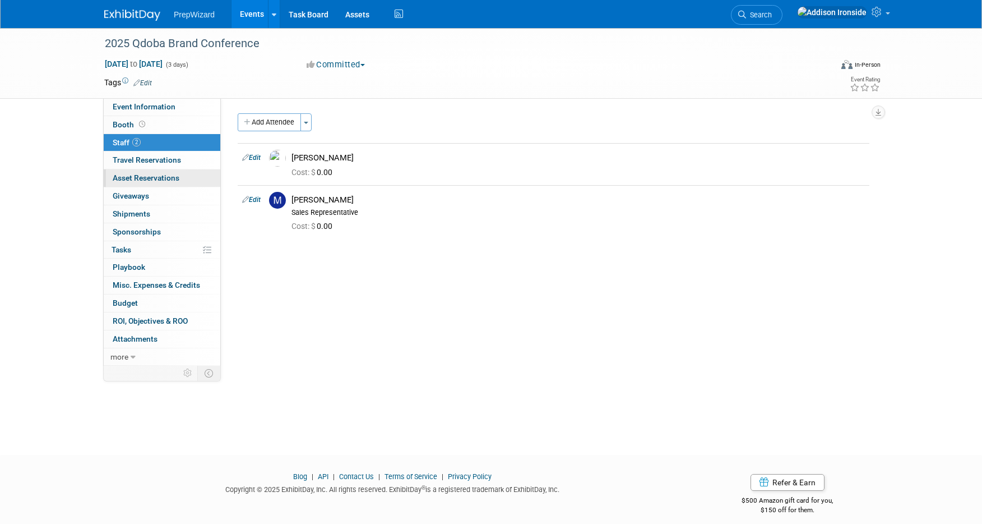 The height and width of the screenshot is (524, 982). Describe the element at coordinates (867, 64) in the screenshot. I see `div: In-Person` at that location.